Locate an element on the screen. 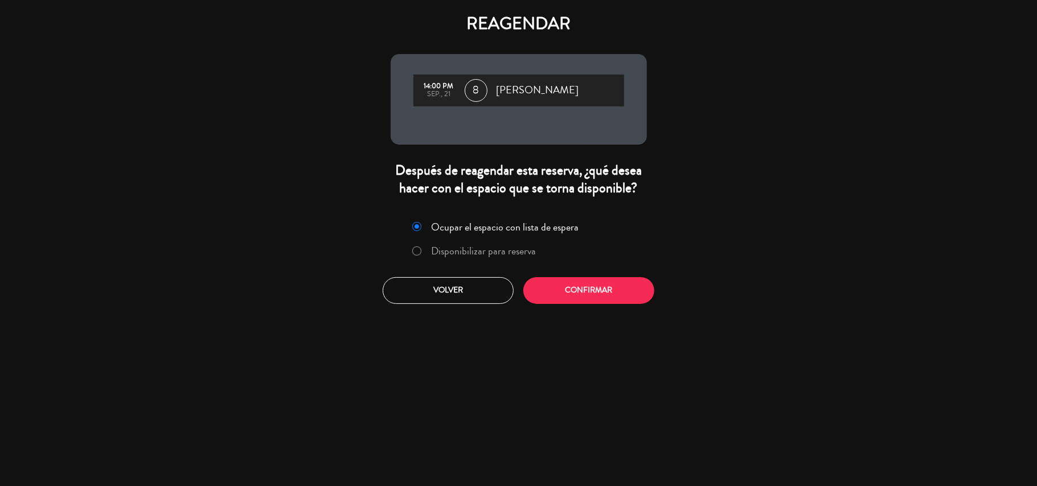 Image resolution: width=1037 pixels, height=486 pixels. h4: REAGENDAR is located at coordinates (519, 24).